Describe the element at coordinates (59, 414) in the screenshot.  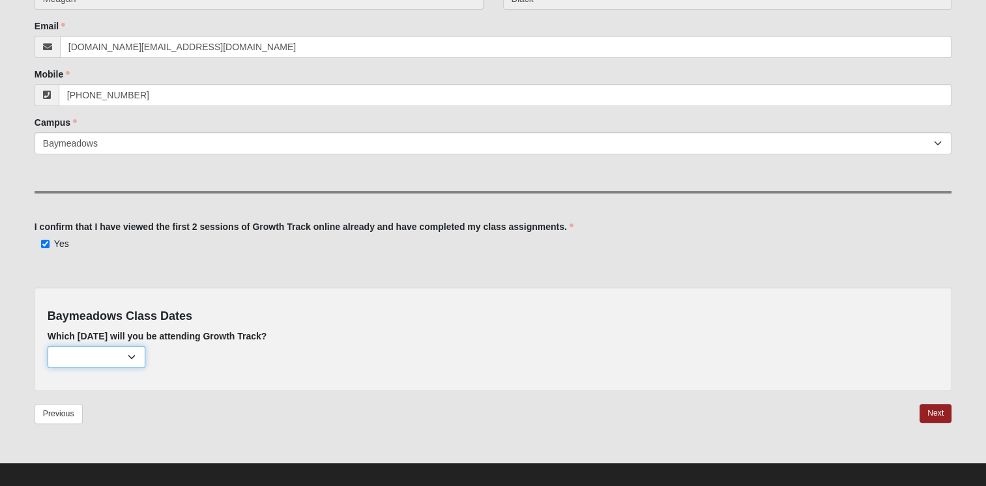
I see `a: Previous` at that location.